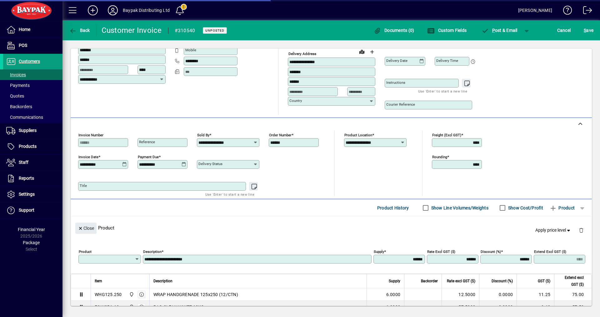 This screenshot has height=317, width=600. What do you see at coordinates (397, 61) in the screenshot?
I see `mat-label: Delivery date` at bounding box center [397, 61].